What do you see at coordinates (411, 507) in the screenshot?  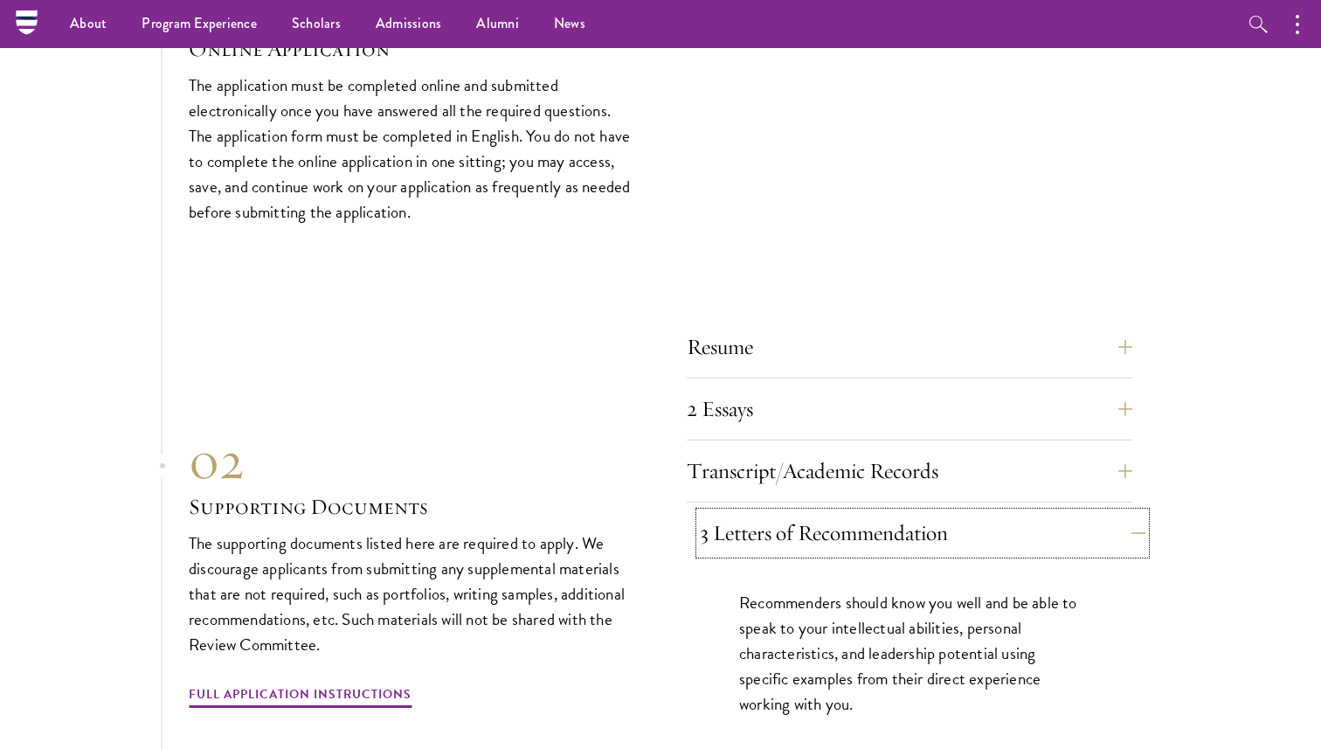 I see `h3: Supporting Documents` at bounding box center [411, 507].